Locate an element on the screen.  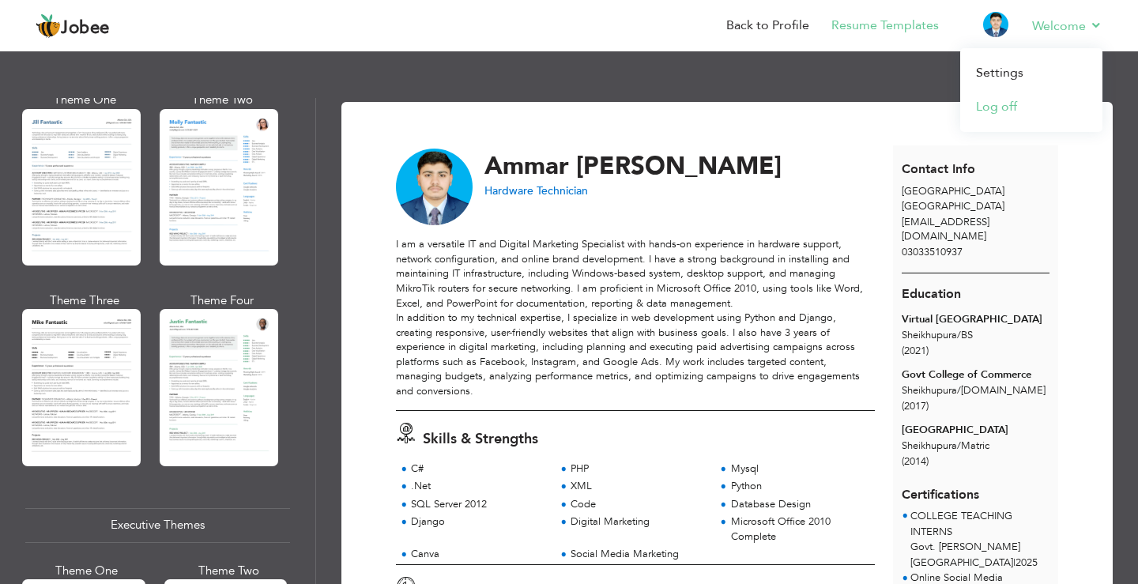
div: Theme Four is located at coordinates (222, 300).